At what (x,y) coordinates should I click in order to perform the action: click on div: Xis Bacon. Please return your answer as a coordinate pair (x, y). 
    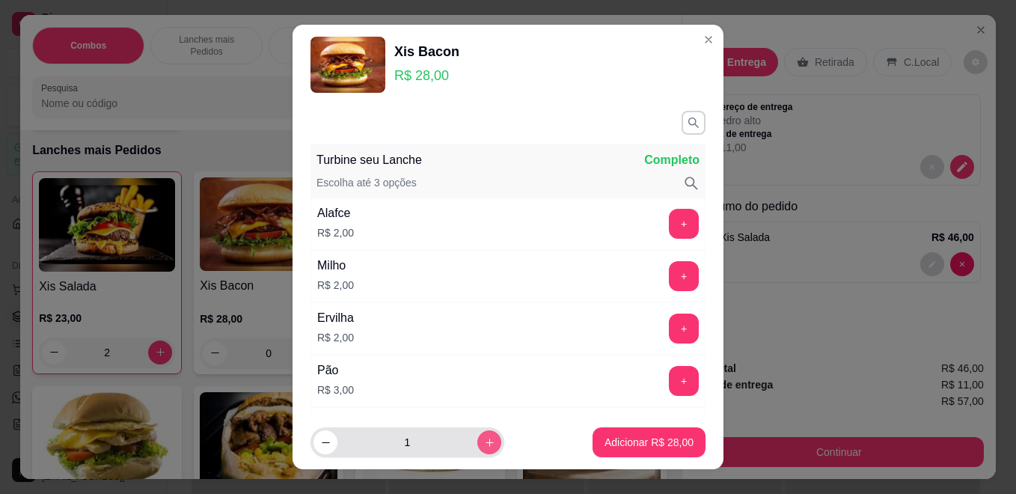
    Looking at the image, I should click on (427, 52).